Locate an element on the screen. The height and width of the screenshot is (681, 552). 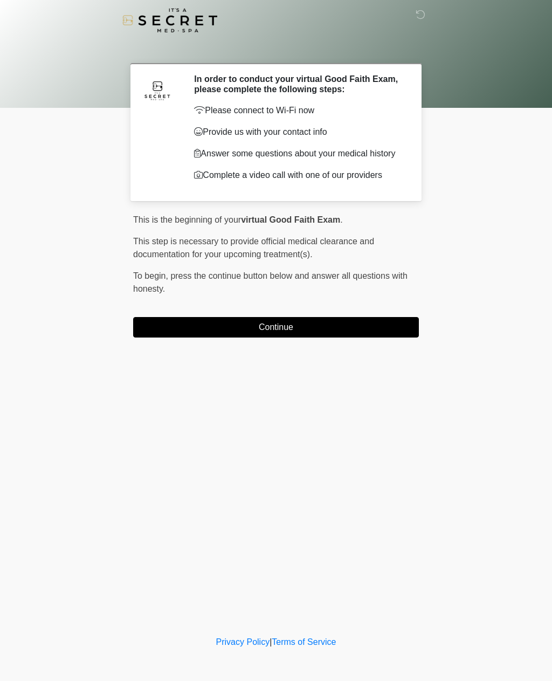
p: Please connect to Wi-Fi now is located at coordinates (298, 111).